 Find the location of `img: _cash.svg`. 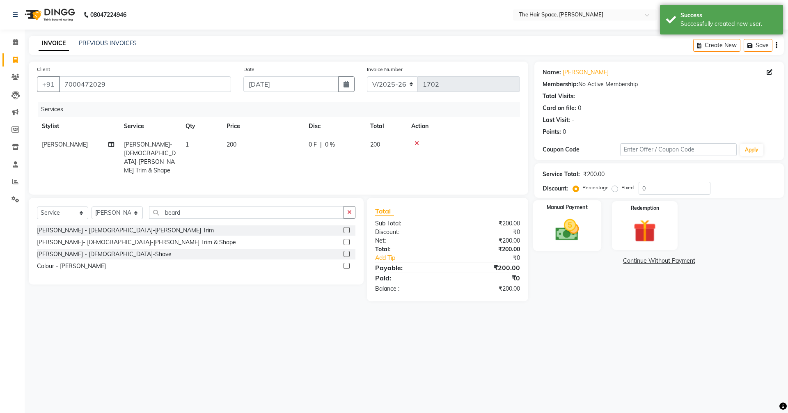

img: _cash.svg is located at coordinates (567, 230).